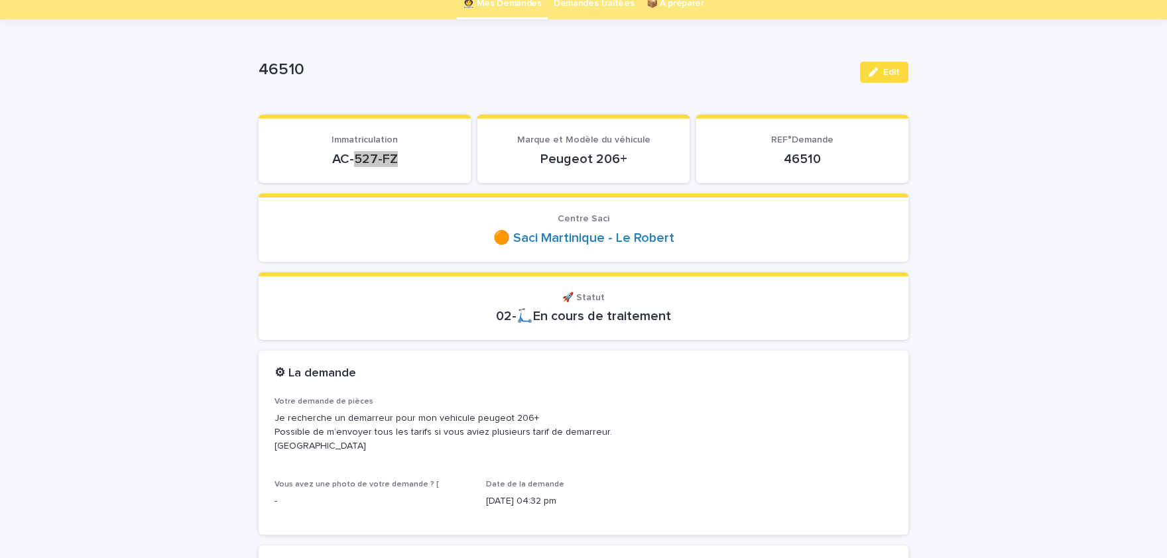 This screenshot has height=558, width=1167. I want to click on span: Edit, so click(891, 72).